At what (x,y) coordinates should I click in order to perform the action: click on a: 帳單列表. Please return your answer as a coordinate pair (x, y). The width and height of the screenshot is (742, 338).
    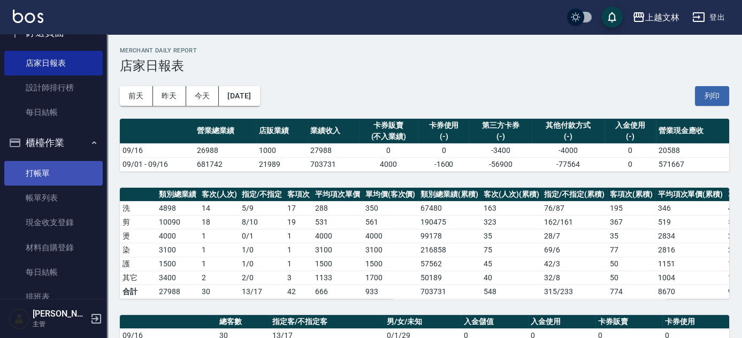
    Looking at the image, I should click on (53, 198).